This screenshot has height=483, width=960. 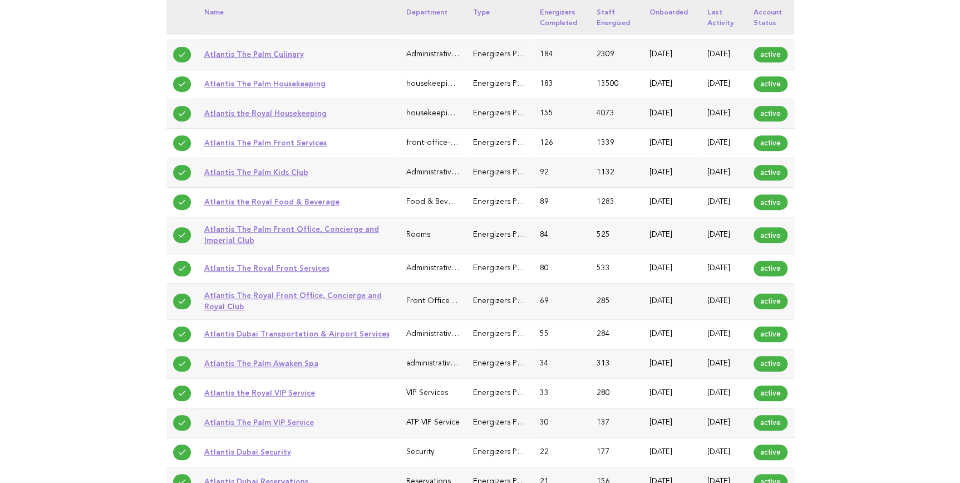 I want to click on td: 22, so click(x=562, y=452).